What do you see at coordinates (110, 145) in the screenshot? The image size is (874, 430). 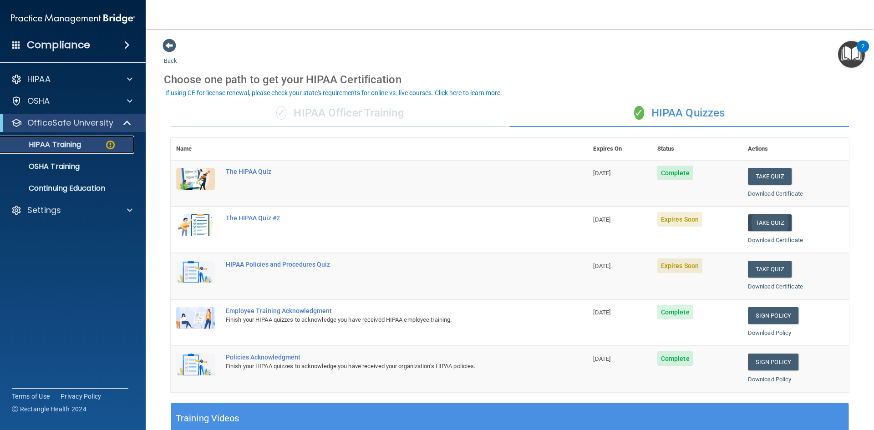 I see `img: warning-circle.0cc9ac19.png` at bounding box center [110, 145].